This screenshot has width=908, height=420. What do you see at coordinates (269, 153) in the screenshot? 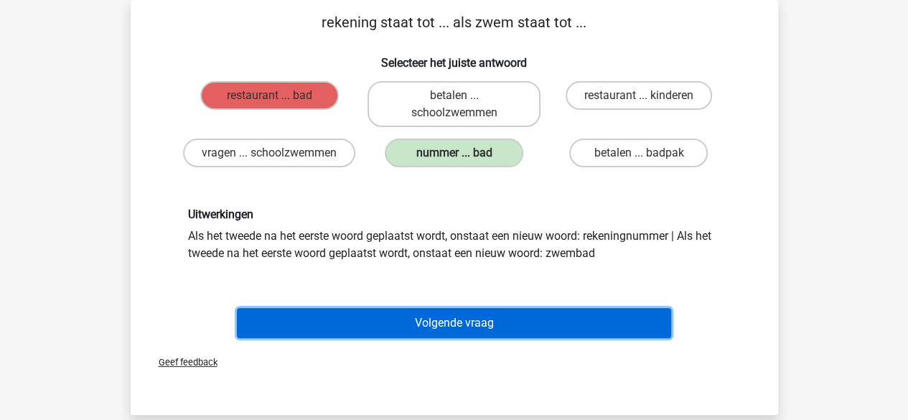
I see `label: vragen ... schoolzwemmen` at bounding box center [269, 153].